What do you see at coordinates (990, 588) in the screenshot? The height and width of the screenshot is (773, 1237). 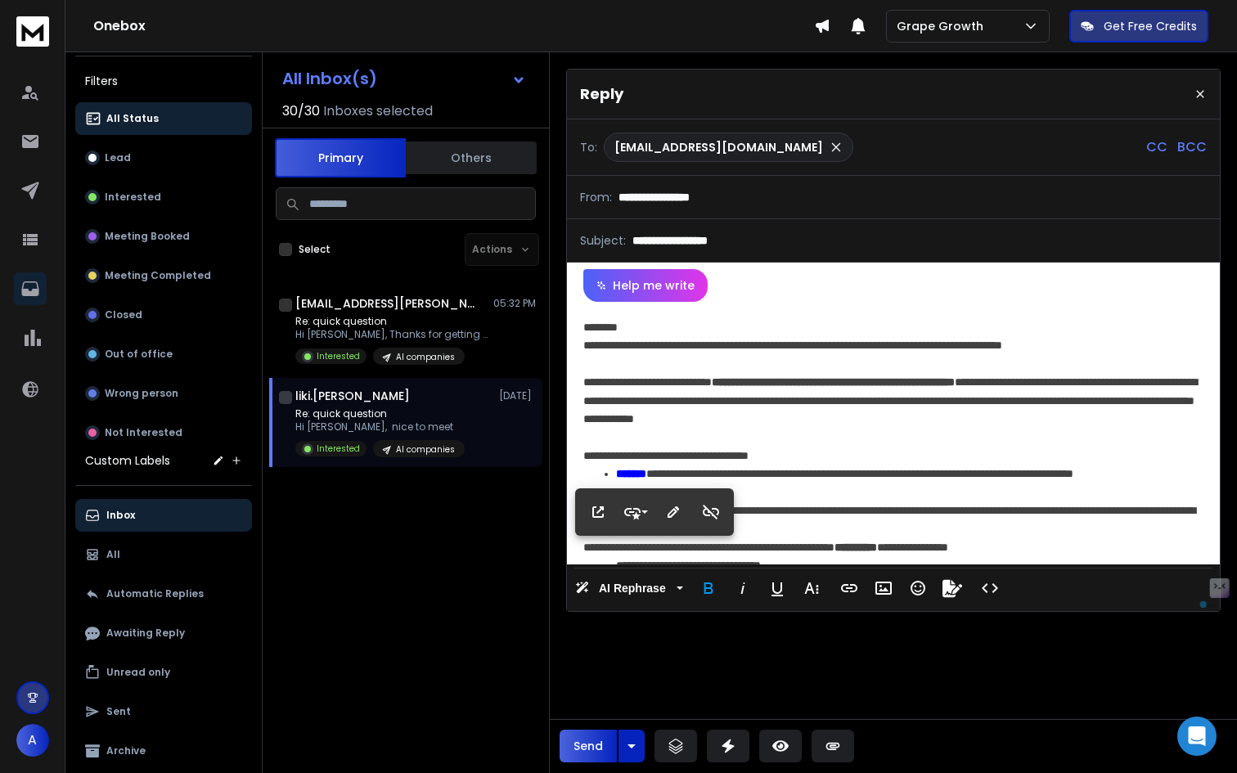 I see `button: Code View` at bounding box center [990, 588].